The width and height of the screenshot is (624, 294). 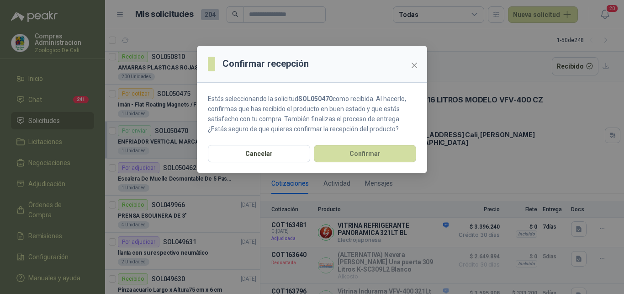 I want to click on button: Close, so click(x=414, y=65).